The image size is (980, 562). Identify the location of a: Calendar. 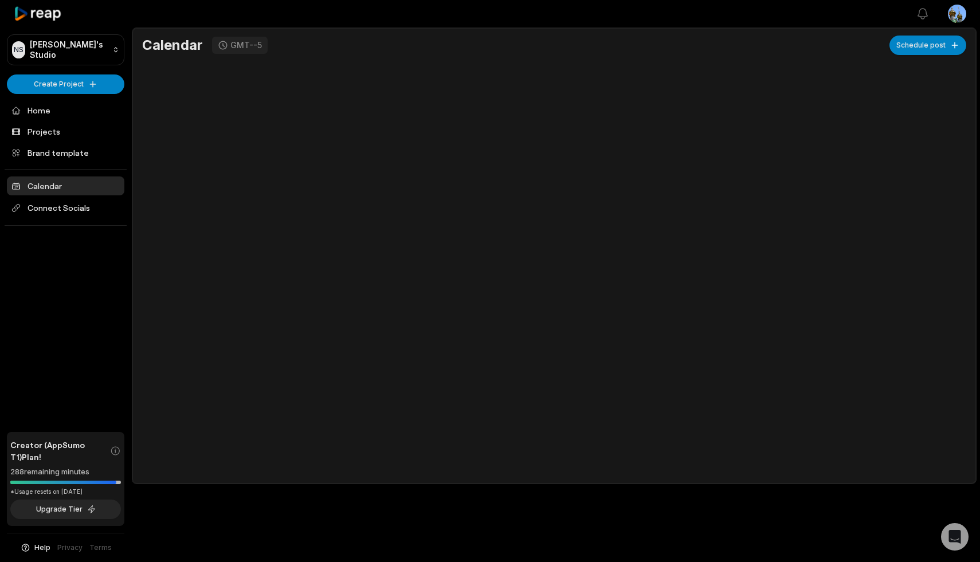
(65, 186).